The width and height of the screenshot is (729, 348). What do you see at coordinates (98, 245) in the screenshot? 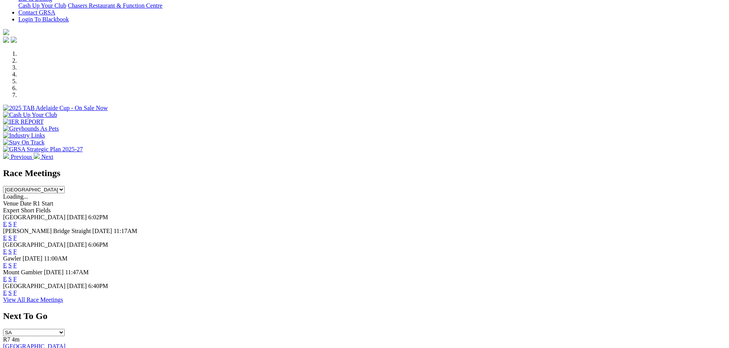
I see `span: 6:06PM` at bounding box center [98, 245].